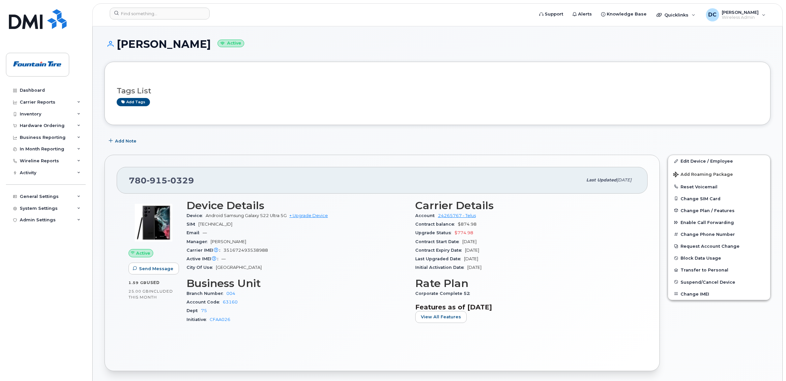  Describe the element at coordinates (719, 222) in the screenshot. I see `button: Enable Call Forwarding` at that location.